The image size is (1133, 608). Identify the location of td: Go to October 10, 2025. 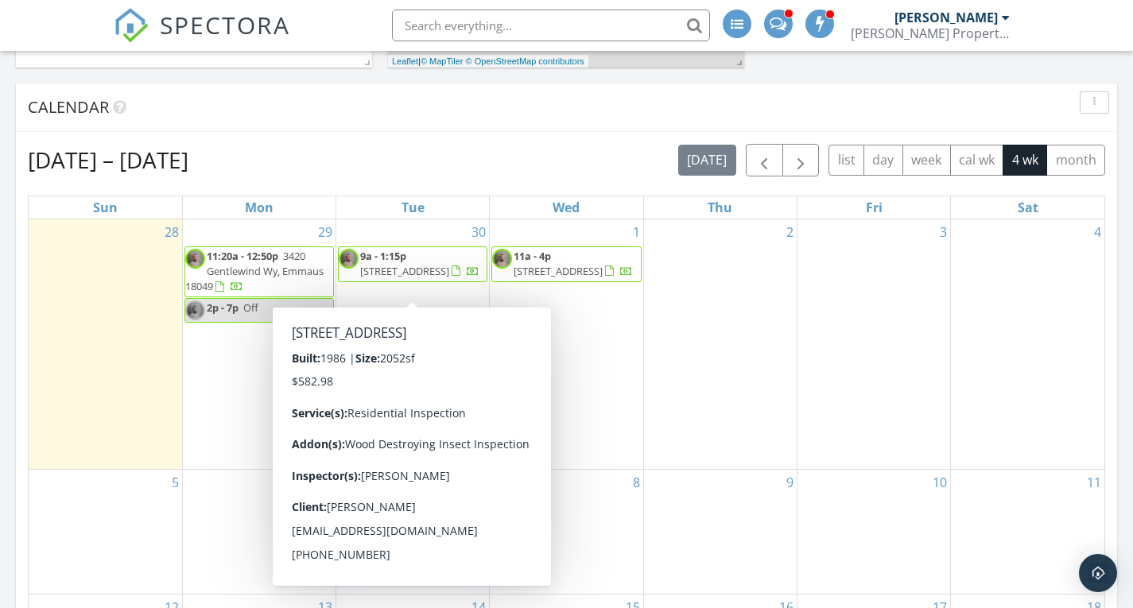
(873, 532).